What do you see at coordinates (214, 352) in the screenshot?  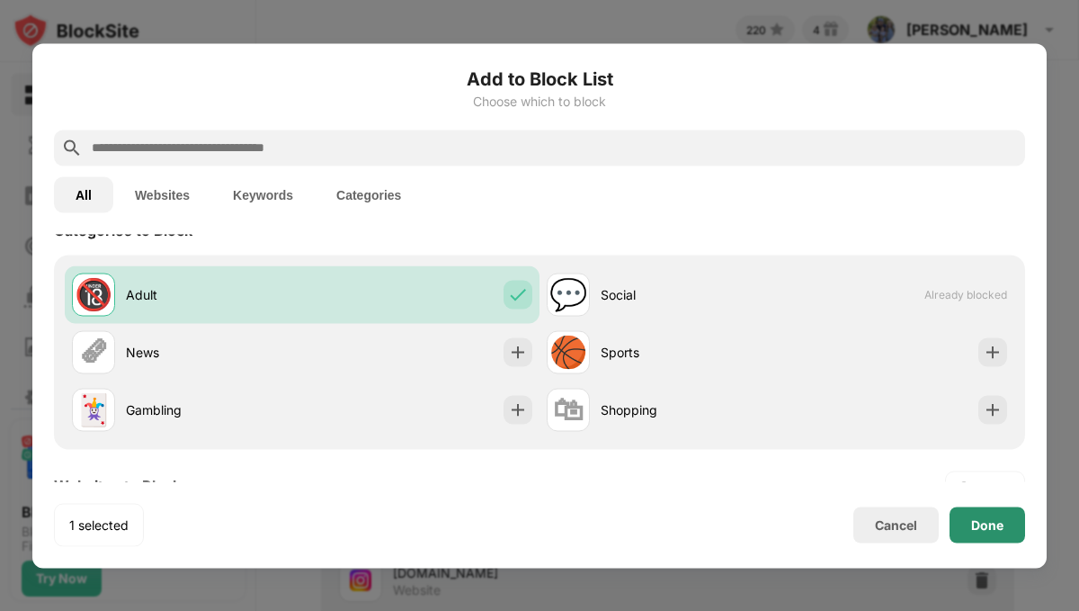 I see `div: News` at bounding box center [214, 352].